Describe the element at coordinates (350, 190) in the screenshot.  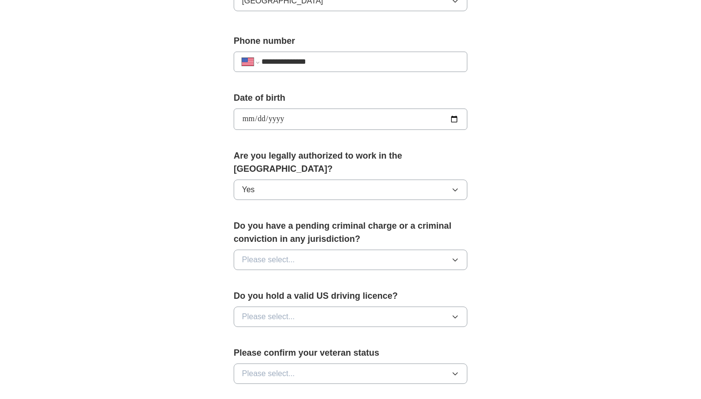
I see `button: Yes` at that location.